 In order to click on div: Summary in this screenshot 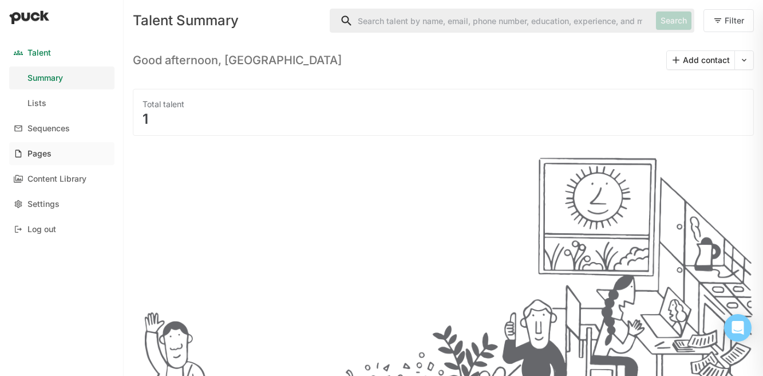, I will do `click(45, 78)`.